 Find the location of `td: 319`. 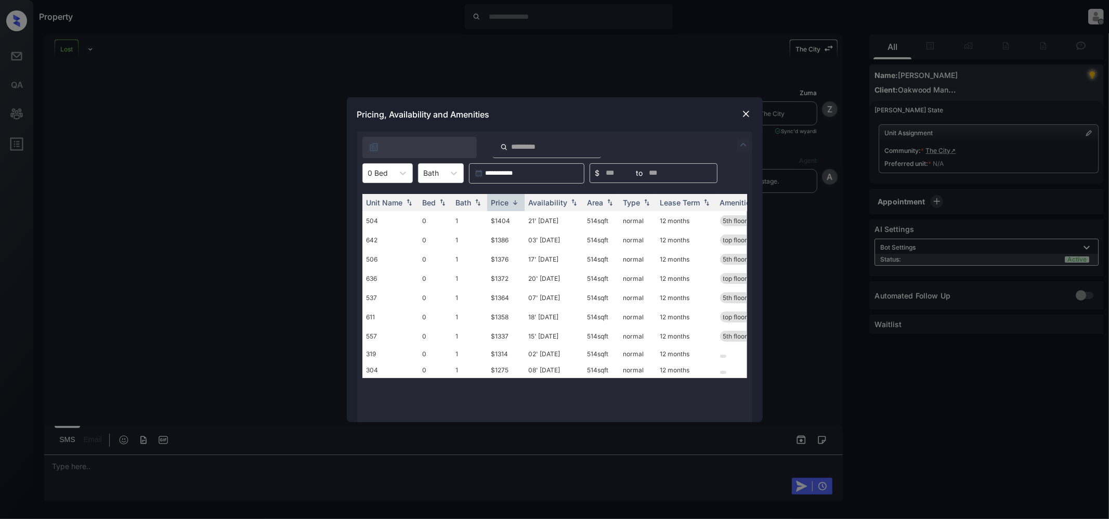

td: 319 is located at coordinates (390, 354).